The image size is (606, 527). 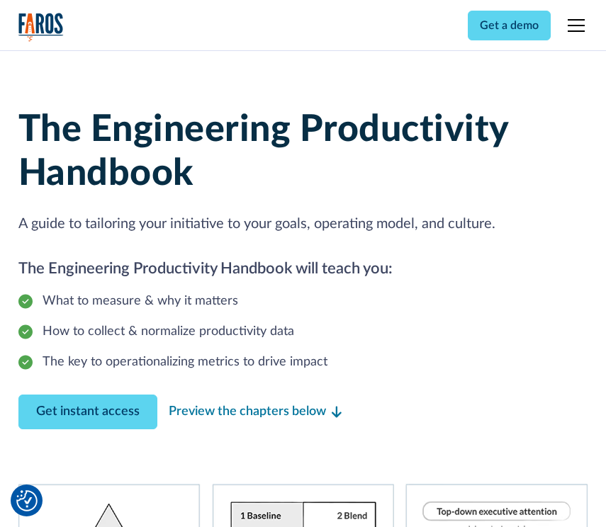 What do you see at coordinates (27, 501) in the screenshot?
I see `img: Revisit consent button` at bounding box center [27, 501].